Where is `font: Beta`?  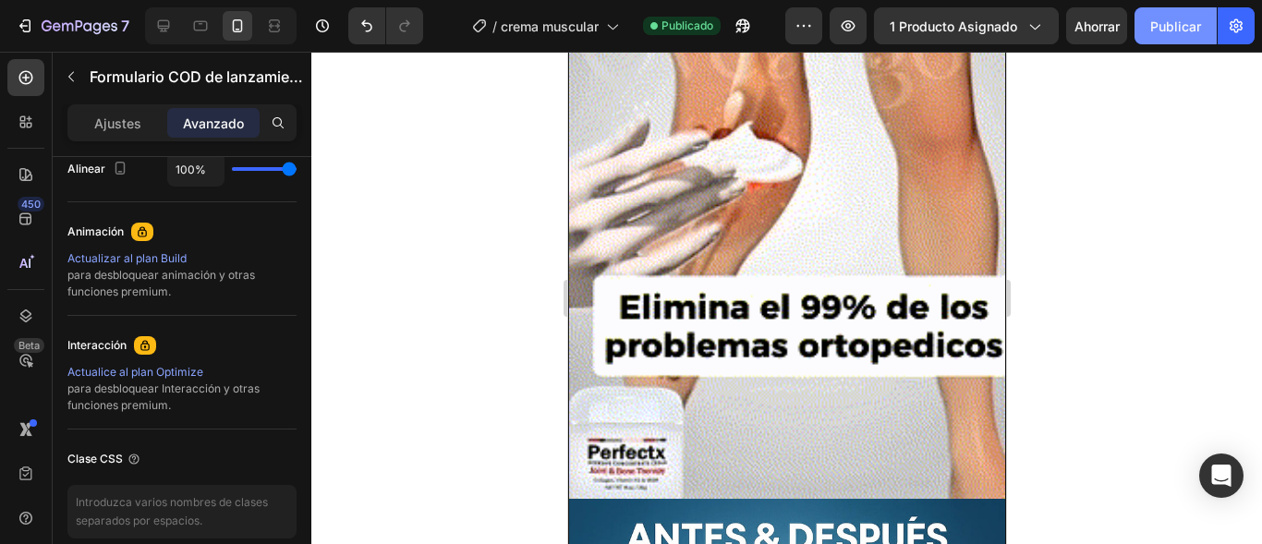
font: Beta is located at coordinates (29, 346).